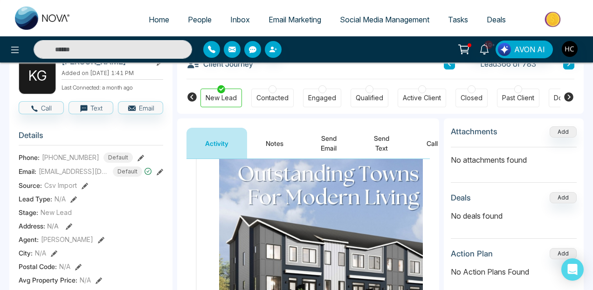 The height and width of the screenshot is (290, 593). I want to click on span: Phone:, so click(29, 157).